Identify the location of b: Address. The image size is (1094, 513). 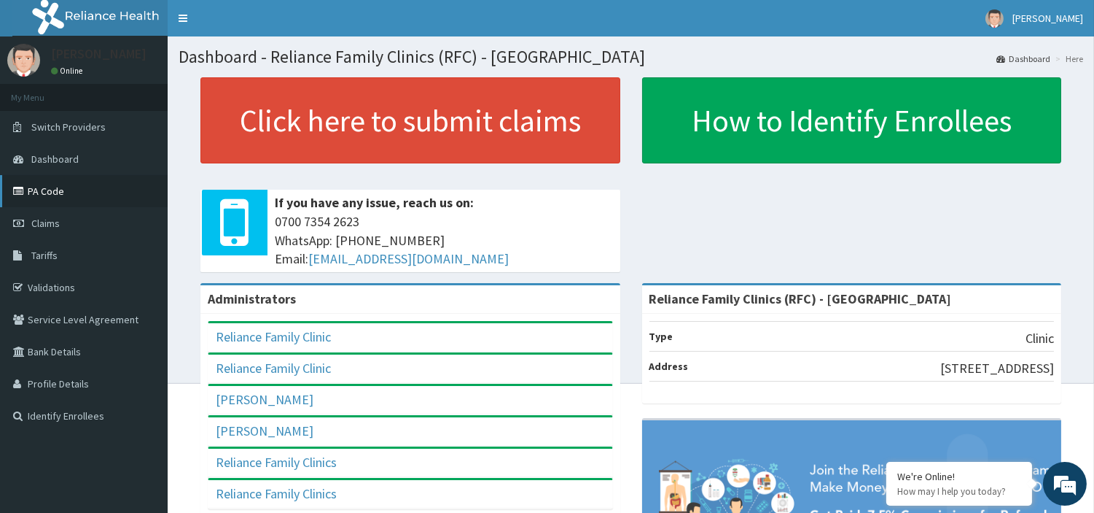
(669, 366).